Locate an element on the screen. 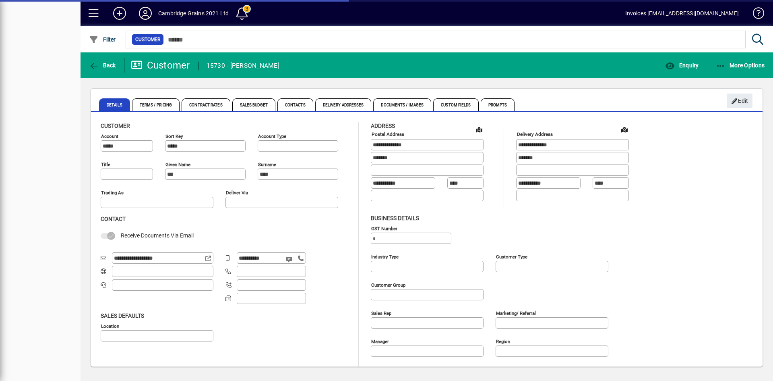 Image resolution: width=773 pixels, height=381 pixels. span: Business details is located at coordinates (395, 218).